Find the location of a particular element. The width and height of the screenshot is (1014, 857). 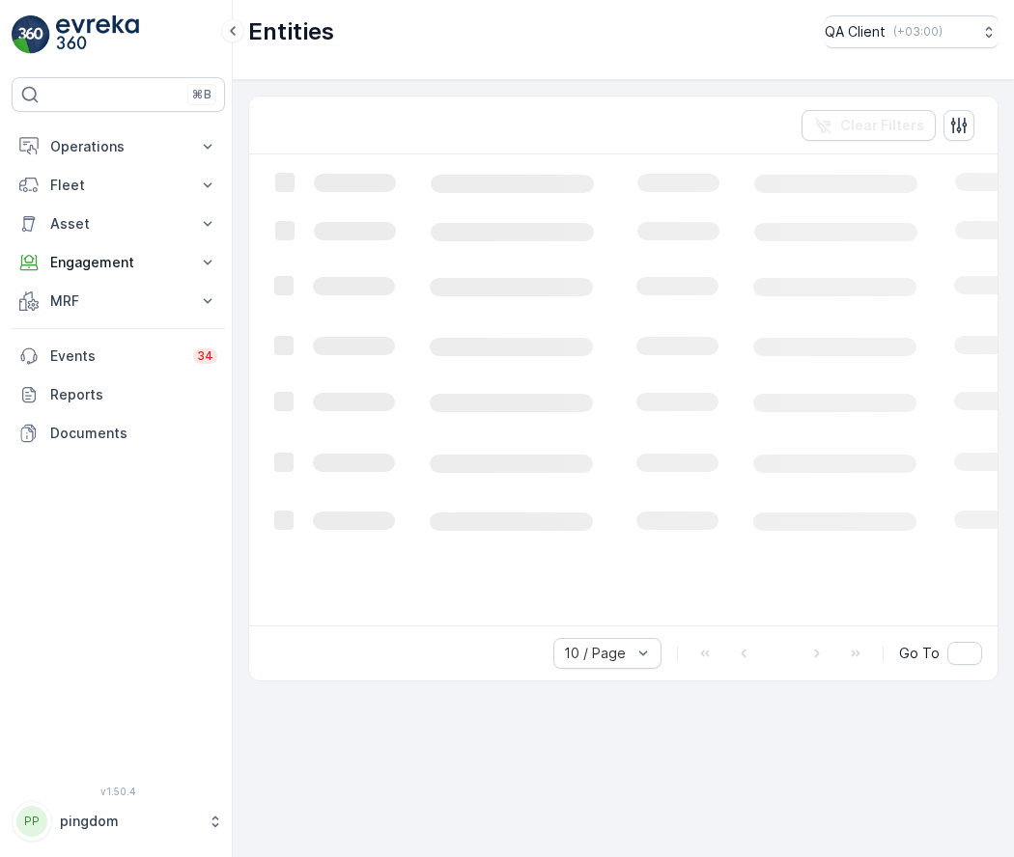

img: logo_light-DOdMpM7g.png is located at coordinates (98, 35).